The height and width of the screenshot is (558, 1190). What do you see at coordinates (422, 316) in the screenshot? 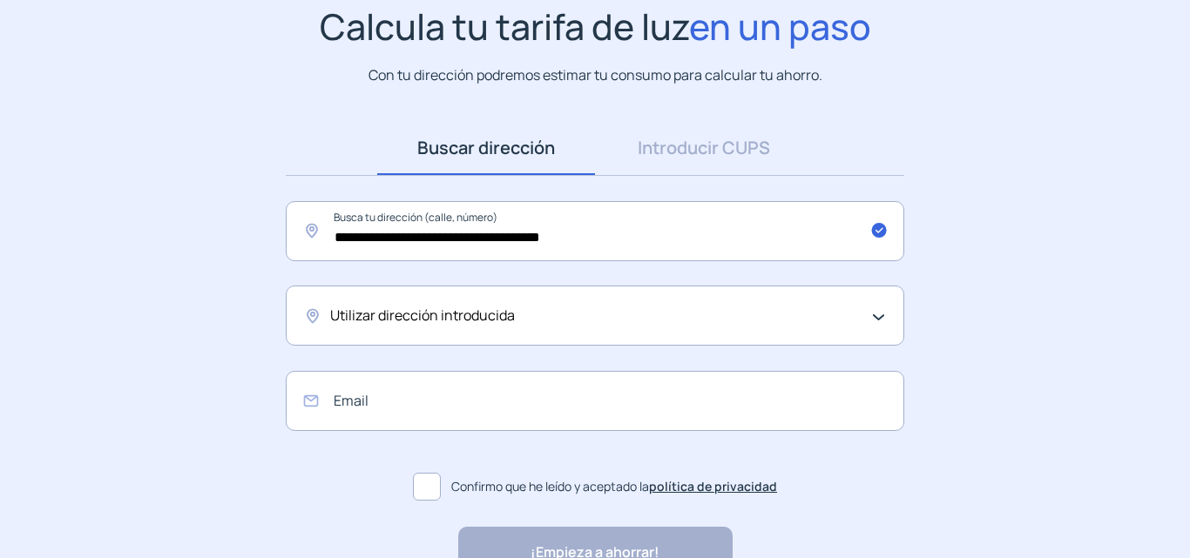
I see `span: Utilizar dirección introducida` at bounding box center [422, 316].